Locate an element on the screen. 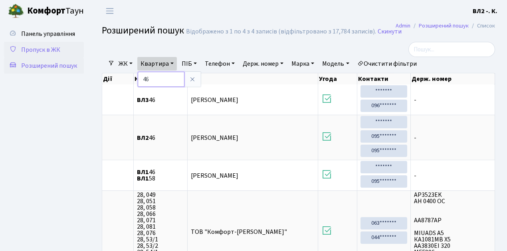 The width and height of the screenshot is (507, 251). a: Скинути is located at coordinates (390, 32).